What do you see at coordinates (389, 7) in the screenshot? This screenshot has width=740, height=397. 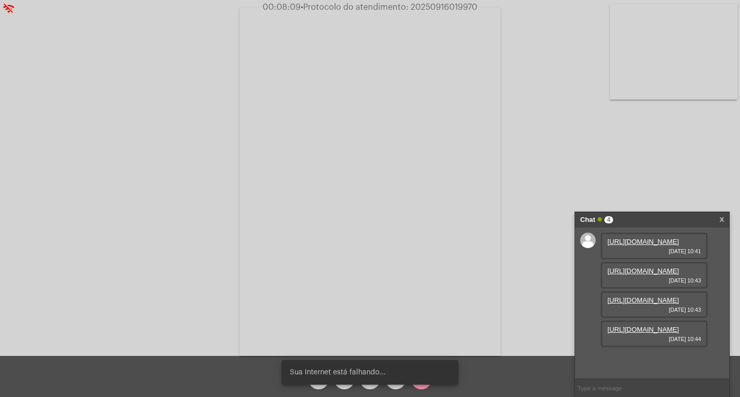 I see `span: Protocolo do atendimento: 20250916019970` at bounding box center [389, 7].